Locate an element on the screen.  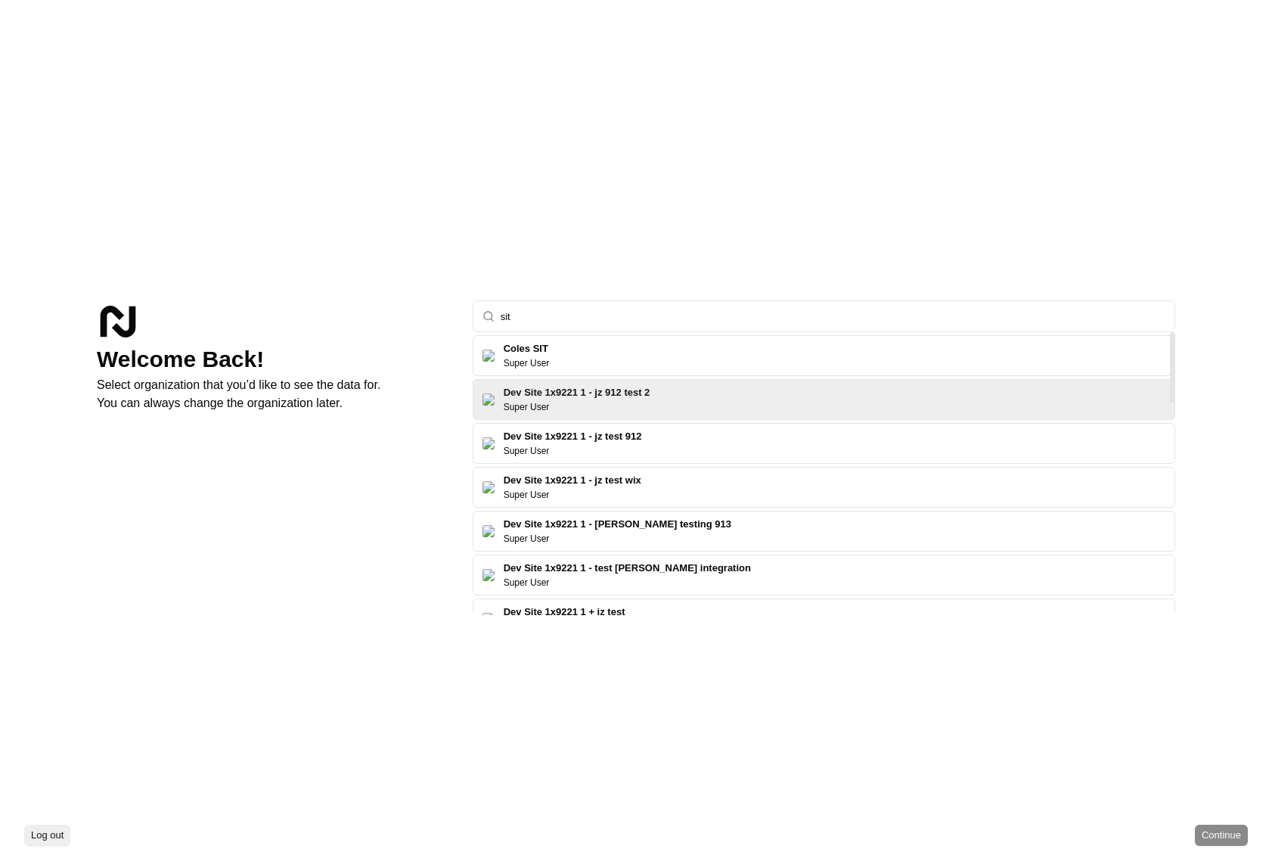
h2: Dev Site 1x9221 1 - jz 912 test 2 is located at coordinates (577, 393).